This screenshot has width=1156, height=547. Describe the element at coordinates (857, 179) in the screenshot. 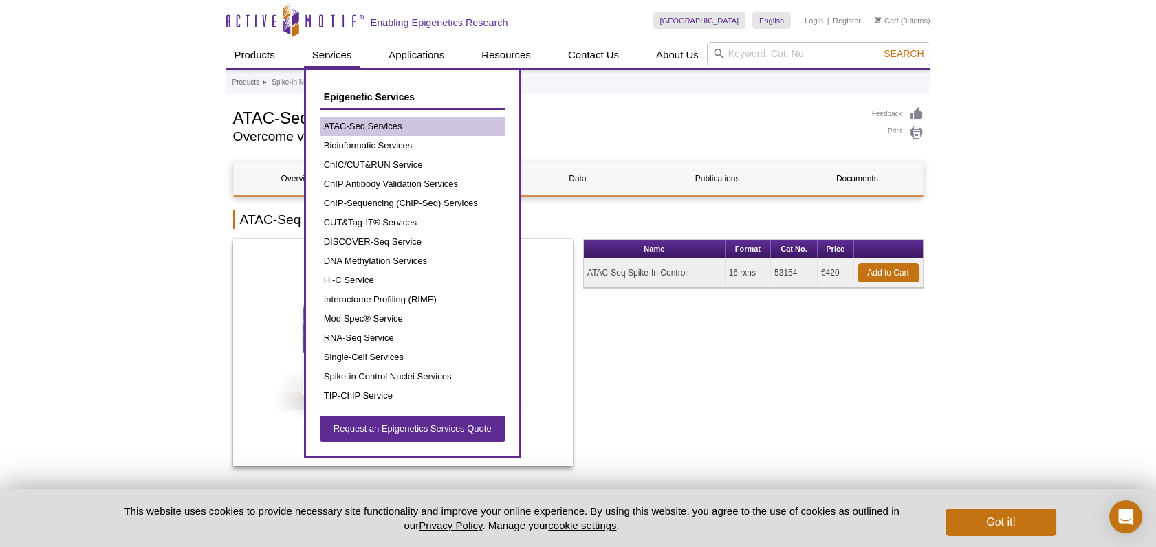

I see `a: Documents` at that location.